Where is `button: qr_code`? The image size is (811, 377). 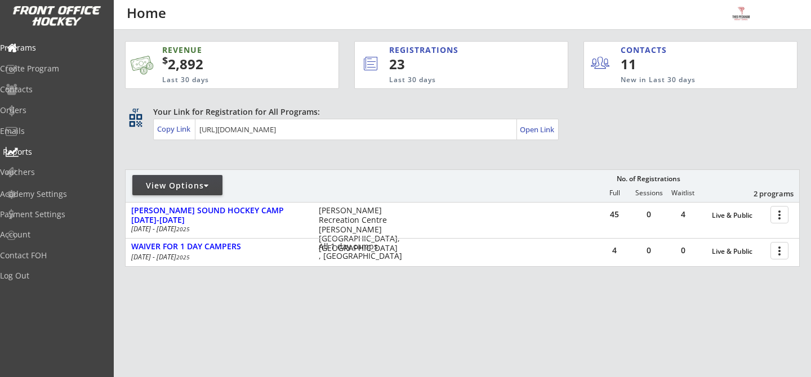
button: qr_code is located at coordinates (136, 121).